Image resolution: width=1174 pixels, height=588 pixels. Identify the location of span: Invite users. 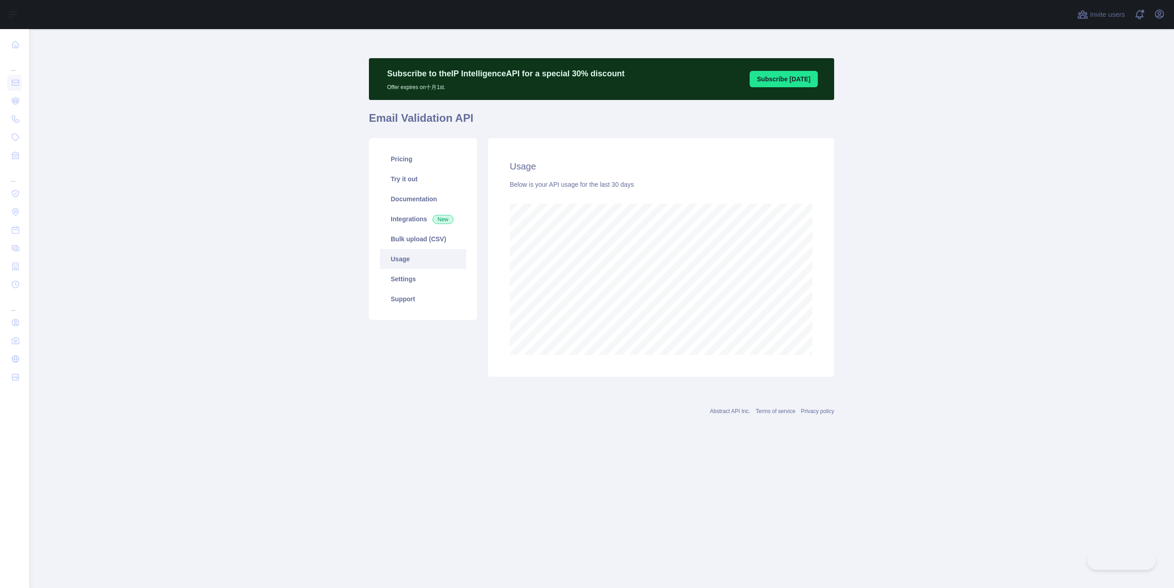
(1107, 15).